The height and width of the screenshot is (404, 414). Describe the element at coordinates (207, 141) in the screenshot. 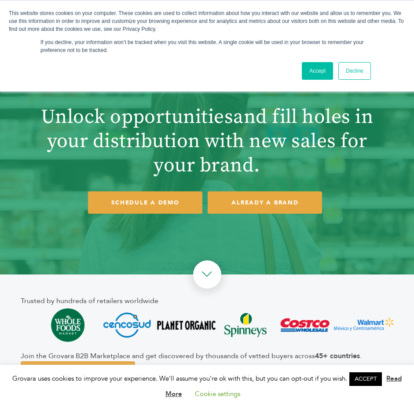

I see `h1: Unlock opportunities and fill holes in your distribution with new sales for your brand.` at that location.